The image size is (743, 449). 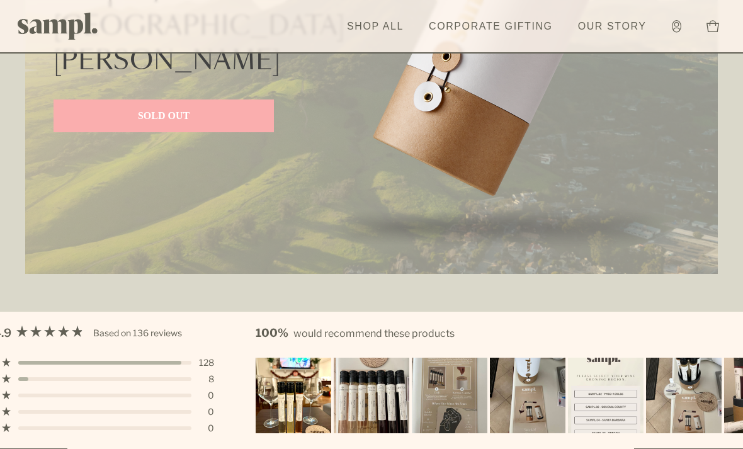 What do you see at coordinates (490, 26) in the screenshot?
I see `a: Corporate Gifting` at bounding box center [490, 26].